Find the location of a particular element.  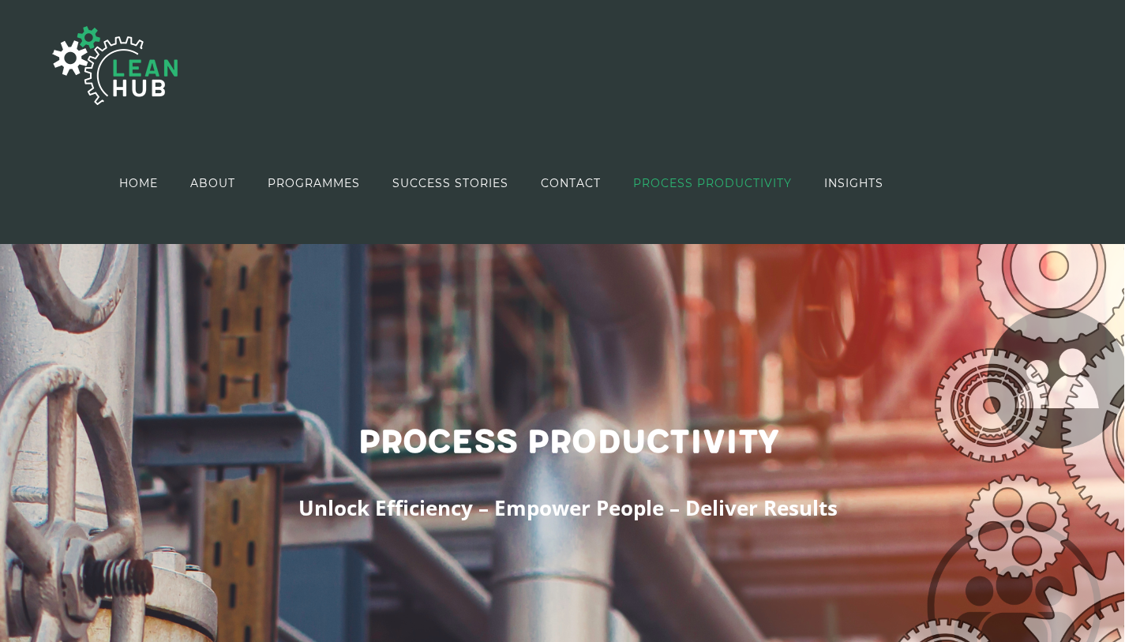

span: Process Productivity is located at coordinates (567, 442).